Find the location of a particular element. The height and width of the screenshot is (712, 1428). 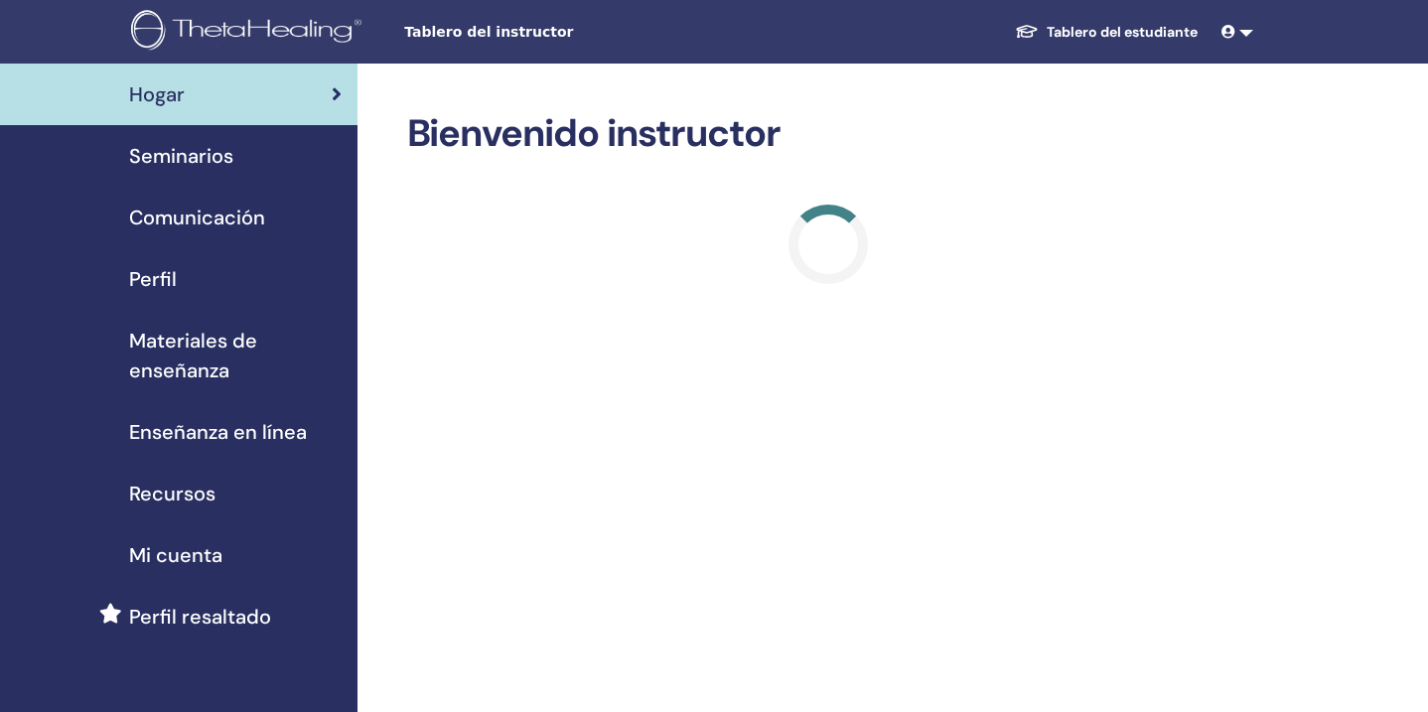

span: Seminarios is located at coordinates (181, 156).